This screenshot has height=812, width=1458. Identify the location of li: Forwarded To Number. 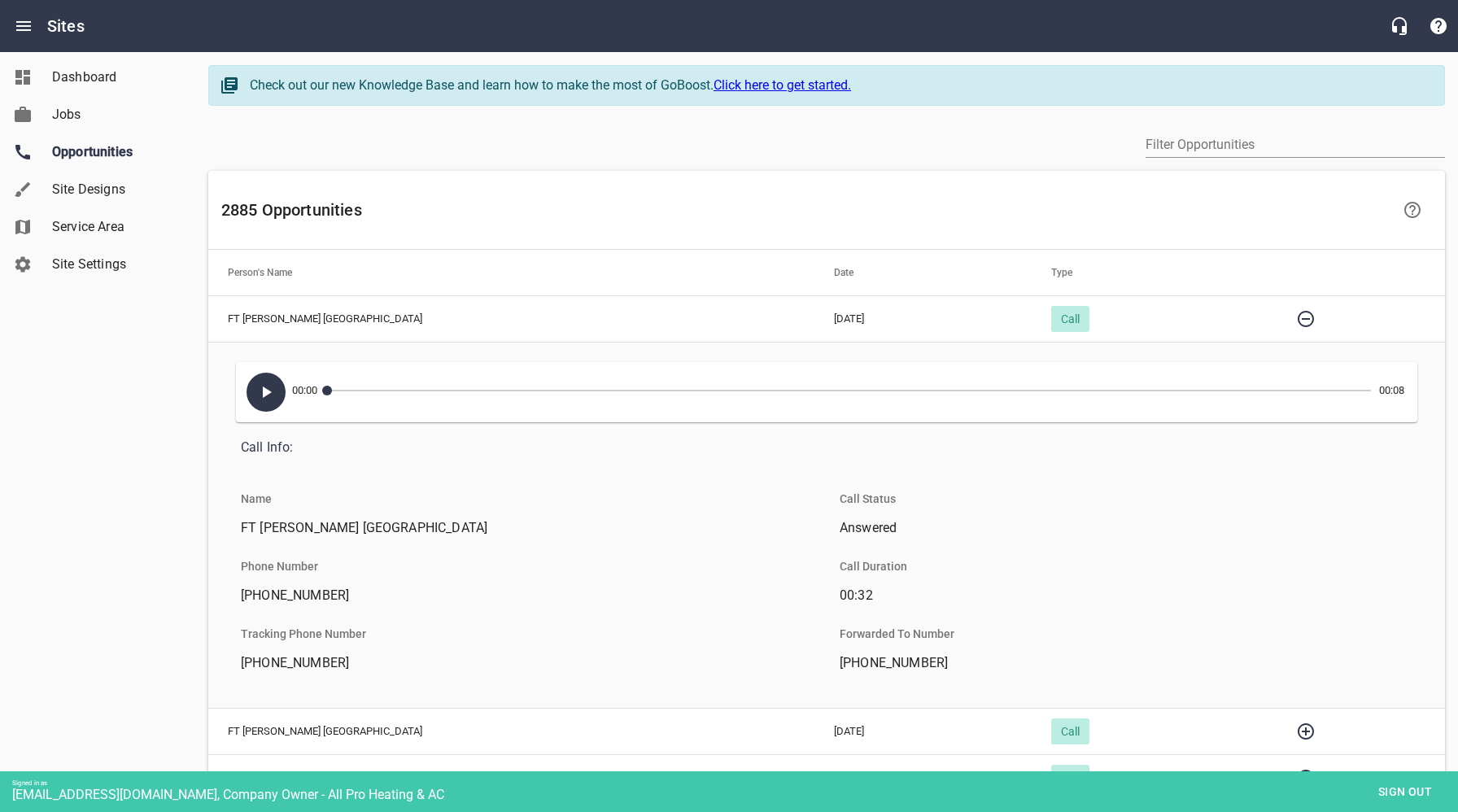
(897, 633).